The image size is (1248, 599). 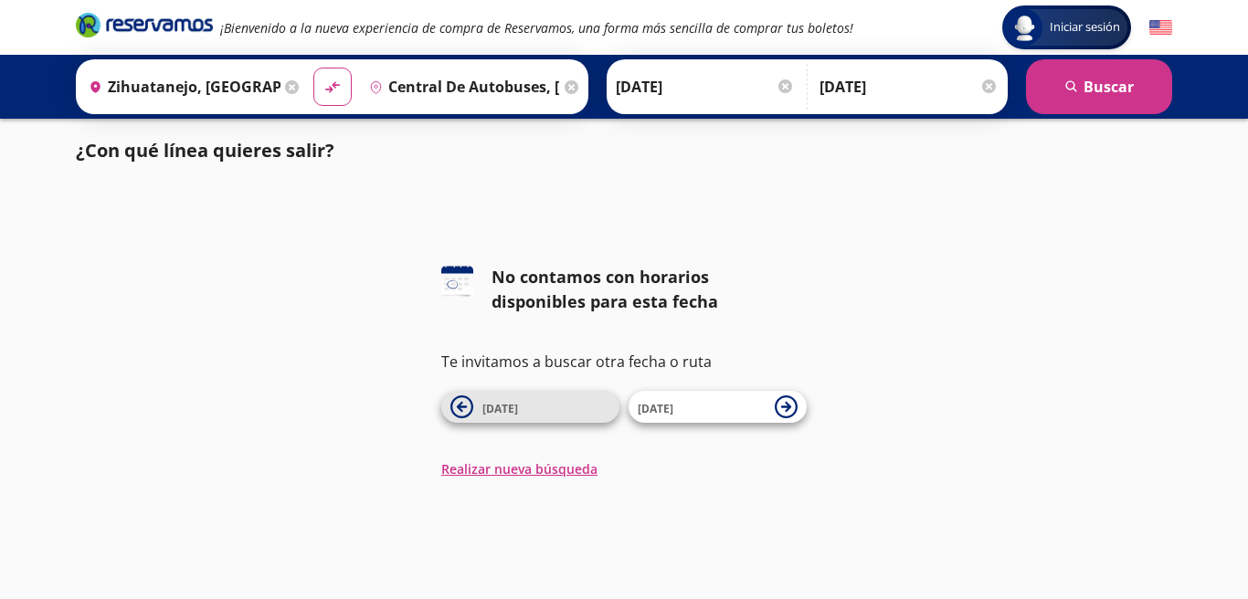 What do you see at coordinates (519, 469) in the screenshot?
I see `button: Realizar nueva búsqueda` at bounding box center [519, 469].